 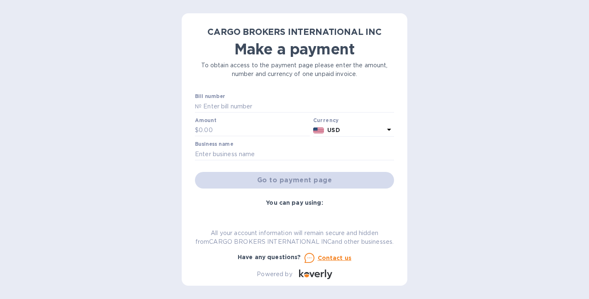 I want to click on b: Currency, so click(x=326, y=120).